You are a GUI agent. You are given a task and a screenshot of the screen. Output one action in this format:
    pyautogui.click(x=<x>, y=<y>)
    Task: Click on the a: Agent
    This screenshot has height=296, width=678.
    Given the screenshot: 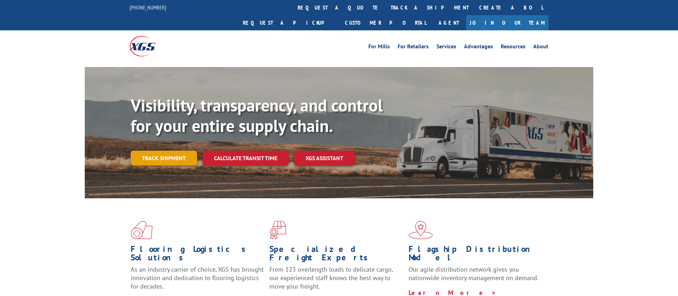 What is the action you would take?
    pyautogui.click(x=449, y=23)
    